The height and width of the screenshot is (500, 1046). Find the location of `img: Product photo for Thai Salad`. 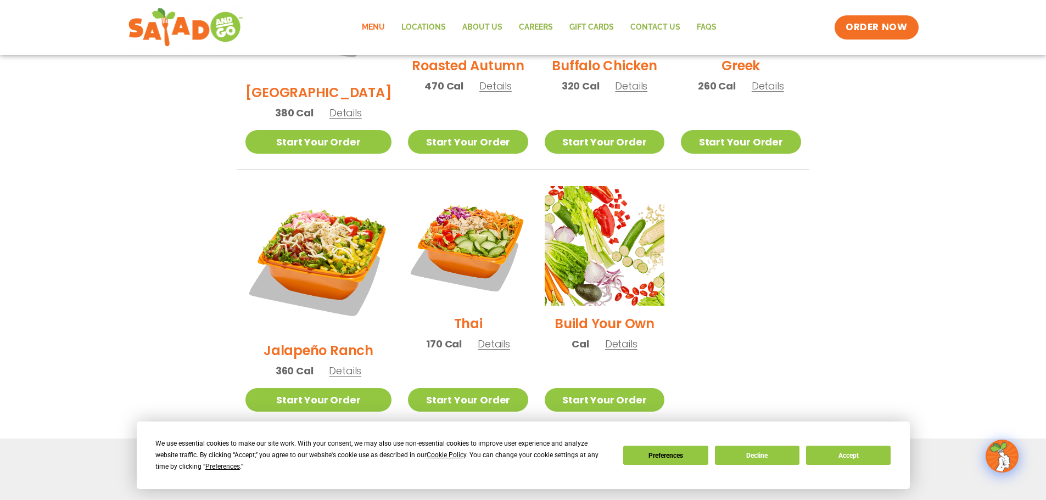

img: Product photo for Thai Salad is located at coordinates (468, 246).